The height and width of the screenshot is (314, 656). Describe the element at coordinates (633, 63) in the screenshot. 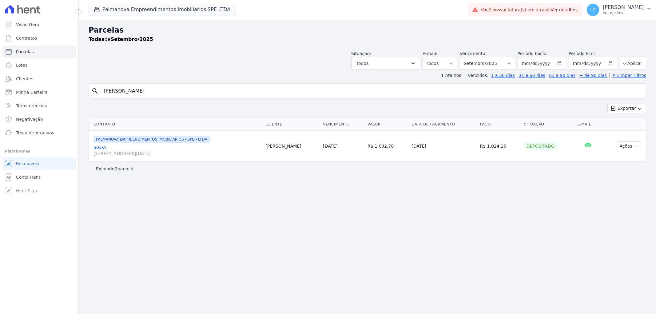

I see `button: Aplicar` at that location.